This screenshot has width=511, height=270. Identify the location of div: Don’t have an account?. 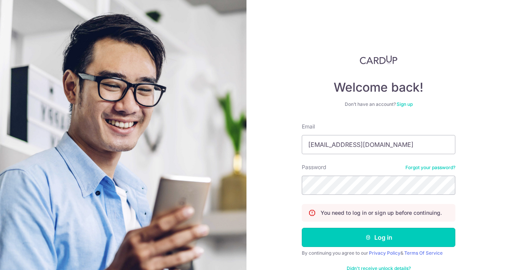
(378, 104).